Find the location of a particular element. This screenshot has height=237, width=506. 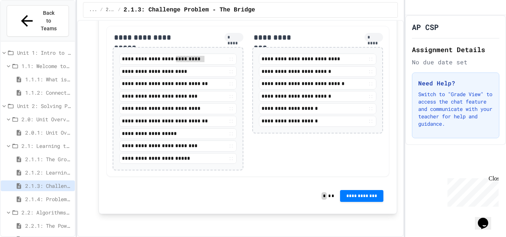

span: 2.0.1: Unit Overview is located at coordinates (49, 133).